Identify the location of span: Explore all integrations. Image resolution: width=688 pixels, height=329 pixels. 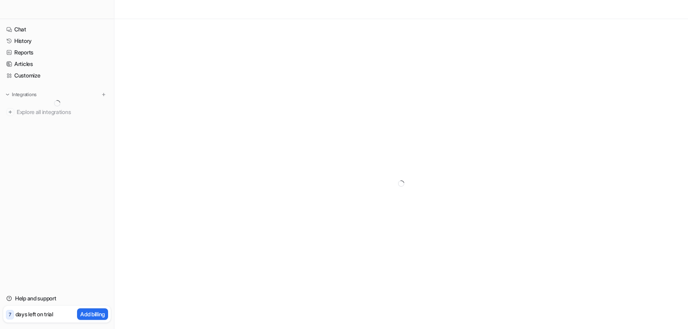
(62, 112).